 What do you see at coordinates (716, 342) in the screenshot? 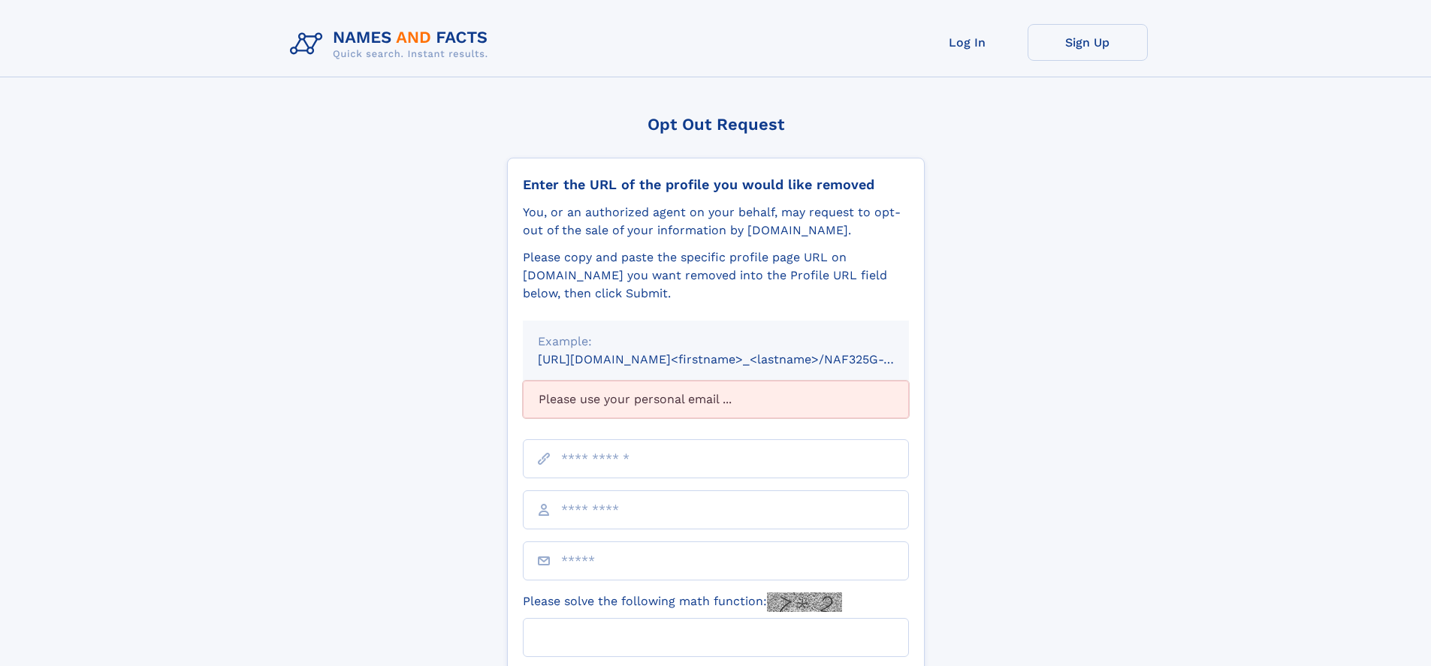
I see `div: Example:` at bounding box center [716, 342].